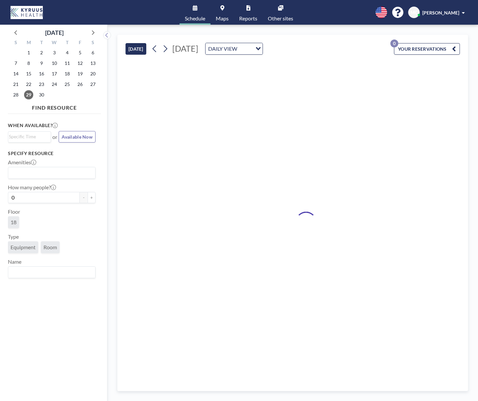 The image size is (478, 401). Describe the element at coordinates (93, 74) in the screenshot. I see `span: Saturday, September 20, 2025` at that location.